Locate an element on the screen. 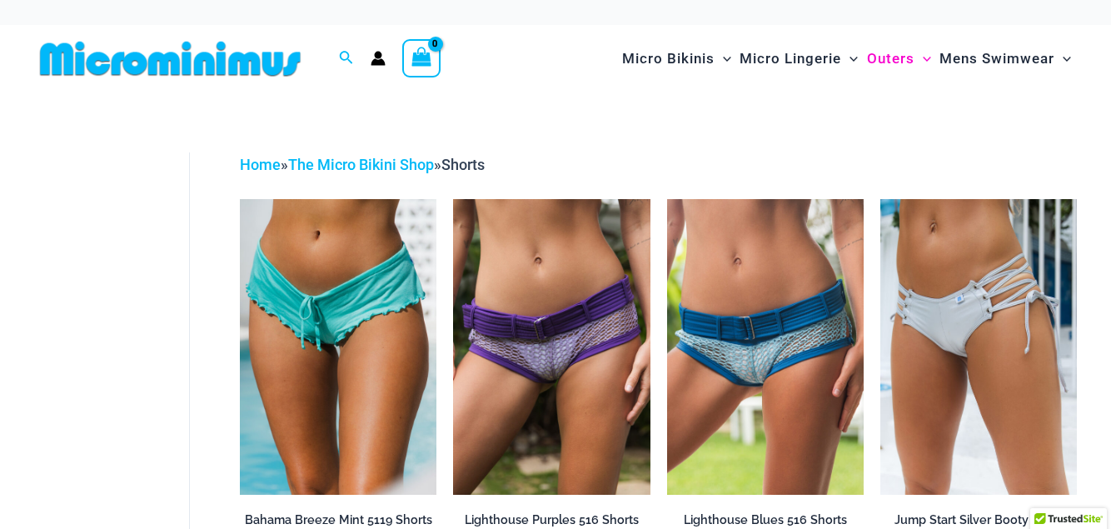  a: Lighthouse Purples 516 Short 01Lighthouse Purples 3668 Crop Top 516 Short 01Lighthouse Purples 36... is located at coordinates (551, 346).